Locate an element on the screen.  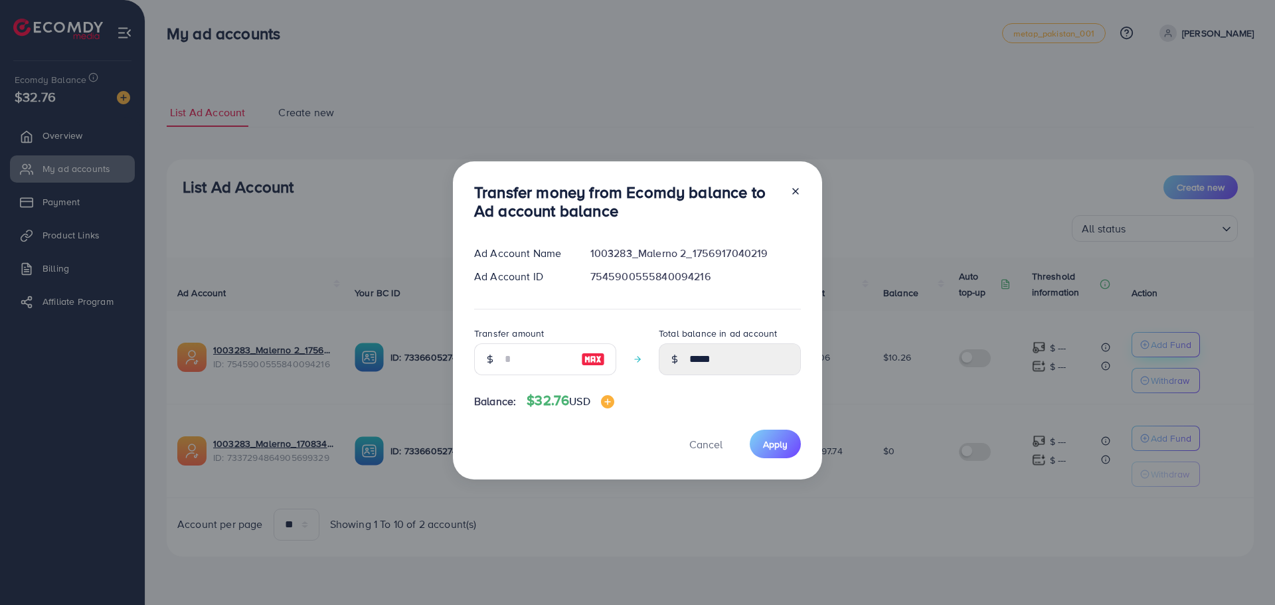
button: Cancel is located at coordinates (706, 444).